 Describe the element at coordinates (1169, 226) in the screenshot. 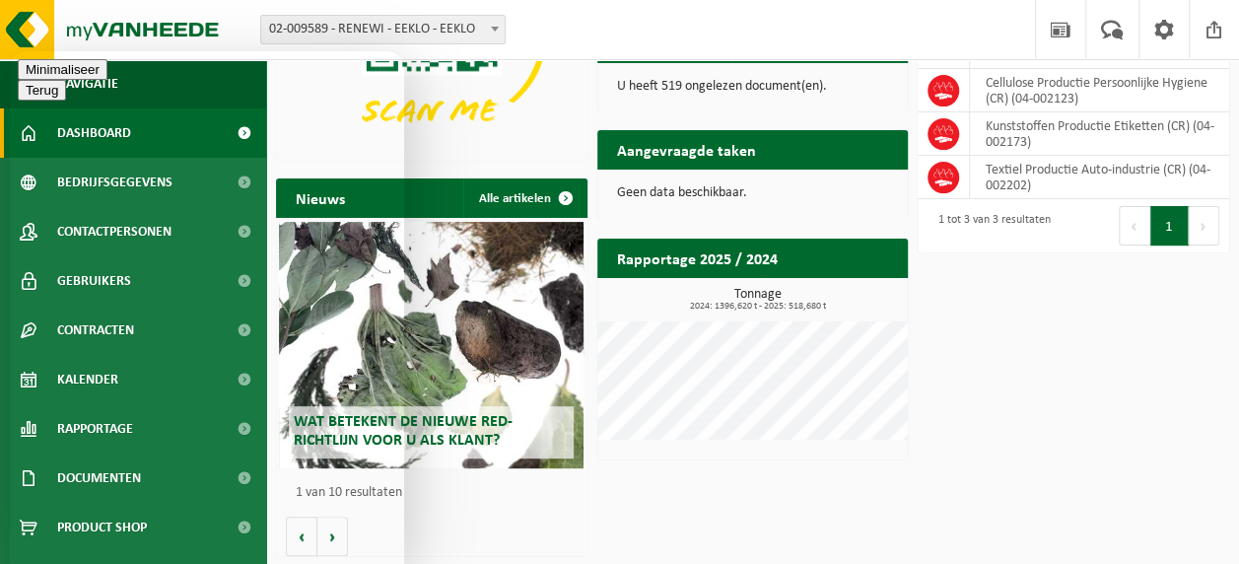

I see `button: 1` at that location.